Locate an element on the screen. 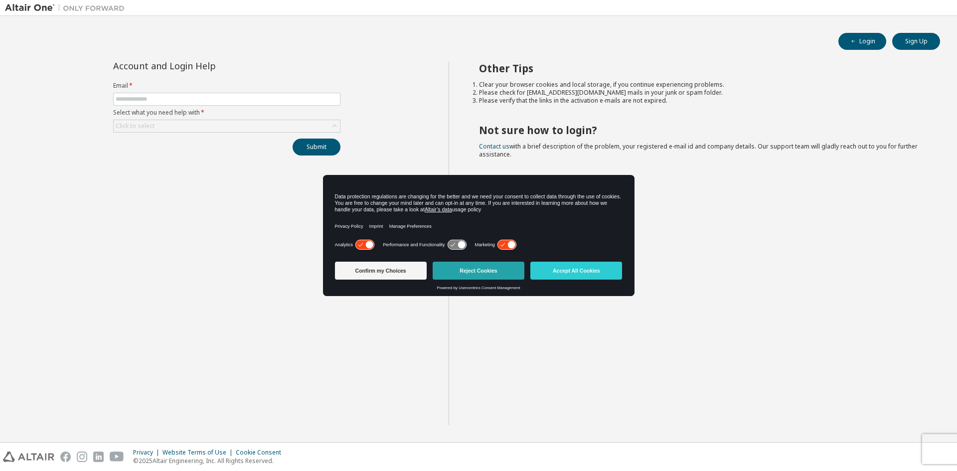  img: Altair One is located at coordinates (67, 8).